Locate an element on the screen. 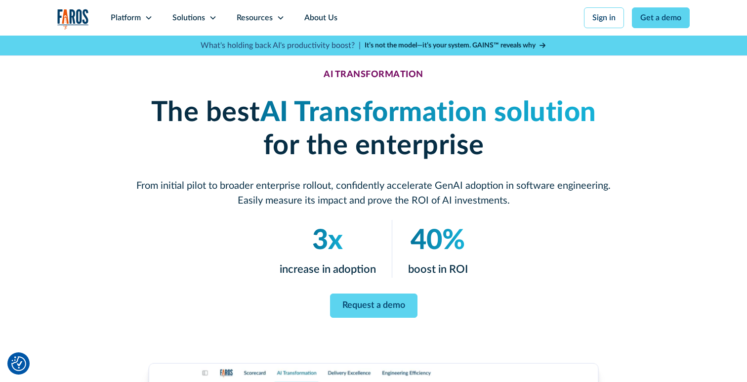  p: From initial pilot to broader enterprise rollout, confidently accelerate GenAI adoption in softwa... is located at coordinates (374, 193).